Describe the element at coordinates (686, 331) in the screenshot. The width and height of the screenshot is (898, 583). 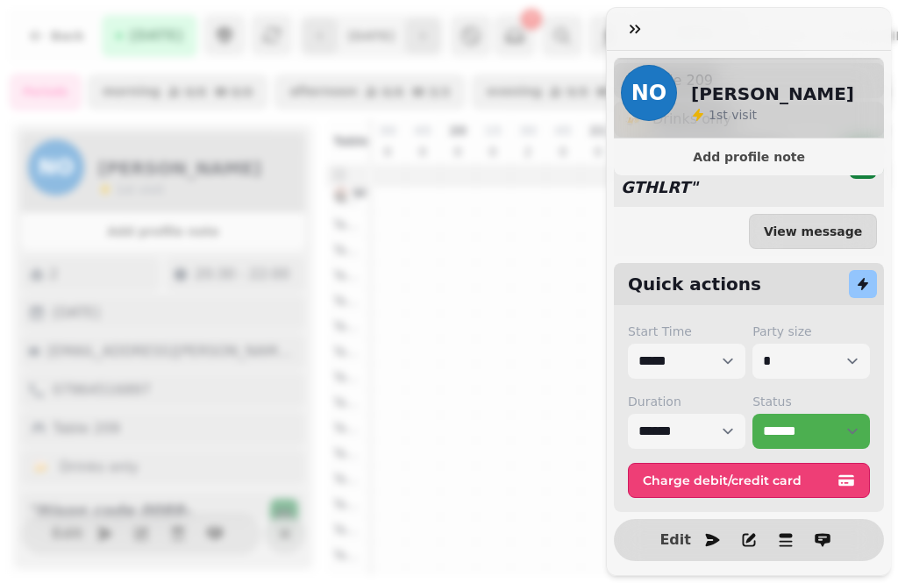
I see `label: Start Time` at that location.